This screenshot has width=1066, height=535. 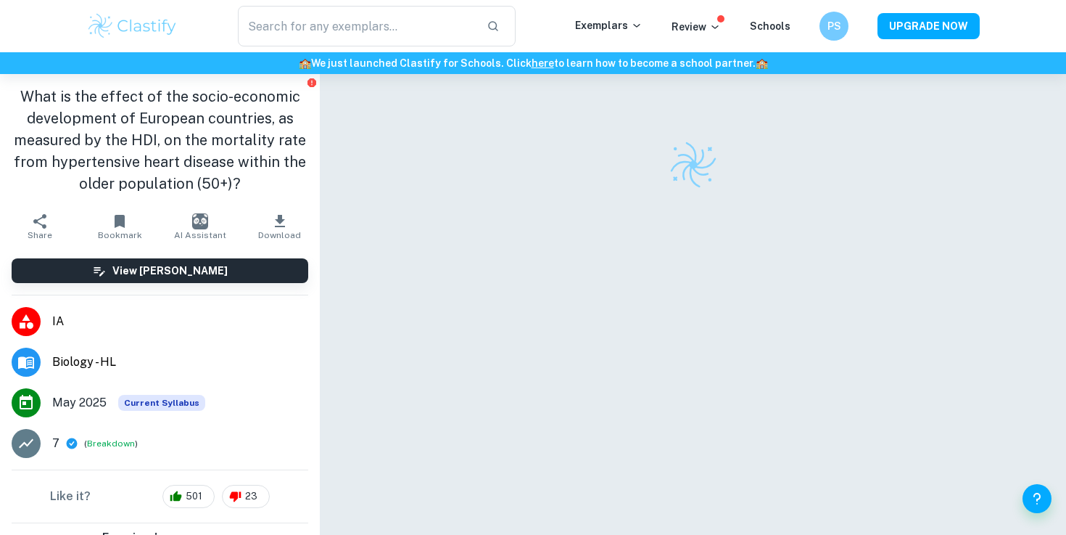 I want to click on img: AI Assistant, so click(x=200, y=221).